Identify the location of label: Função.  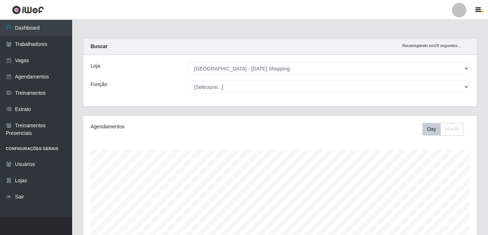
(99, 84).